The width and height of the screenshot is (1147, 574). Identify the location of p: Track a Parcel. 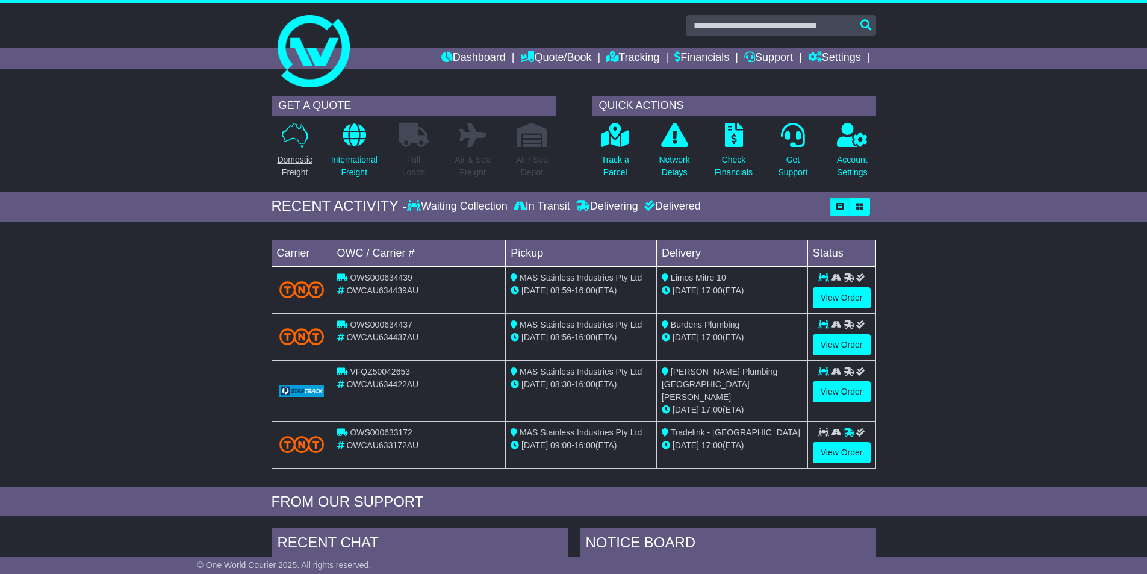
(615, 166).